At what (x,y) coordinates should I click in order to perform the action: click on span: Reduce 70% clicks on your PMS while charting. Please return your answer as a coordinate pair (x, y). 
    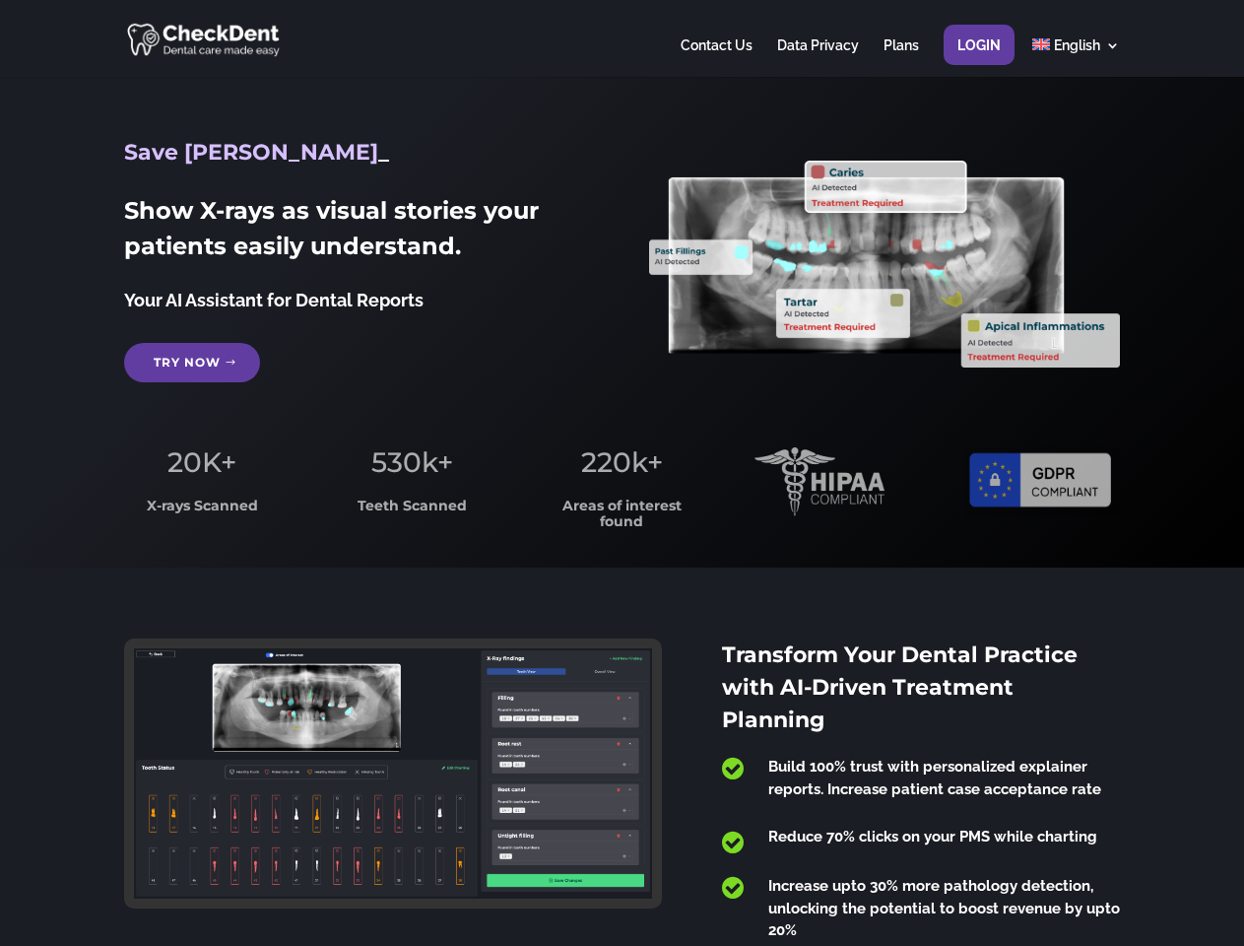
    Looking at the image, I should click on (933, 836).